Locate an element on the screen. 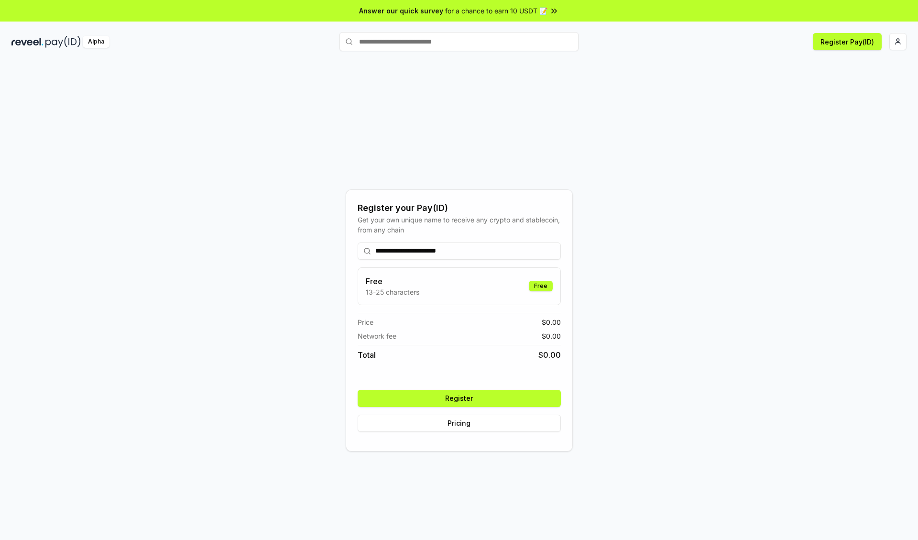 Image resolution: width=918 pixels, height=540 pixels. span: Price is located at coordinates (365, 322).